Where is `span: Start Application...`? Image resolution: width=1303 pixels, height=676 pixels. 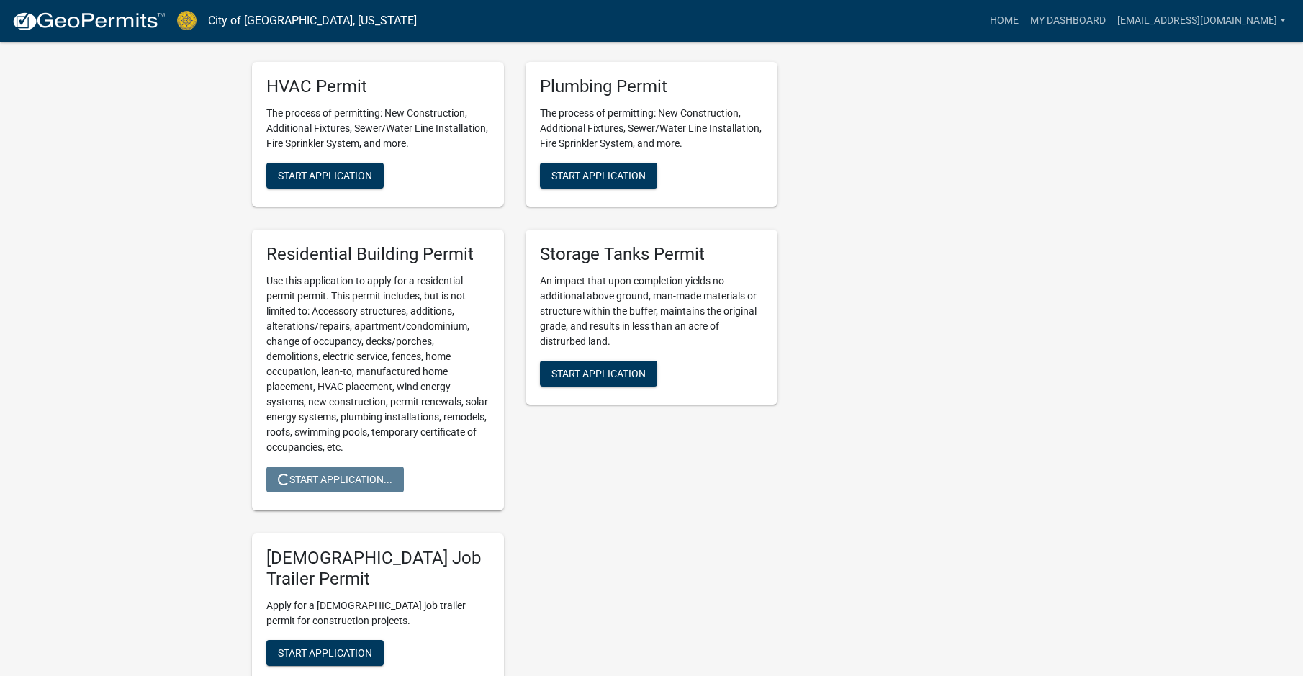
span: Start Application... is located at coordinates (335, 479).